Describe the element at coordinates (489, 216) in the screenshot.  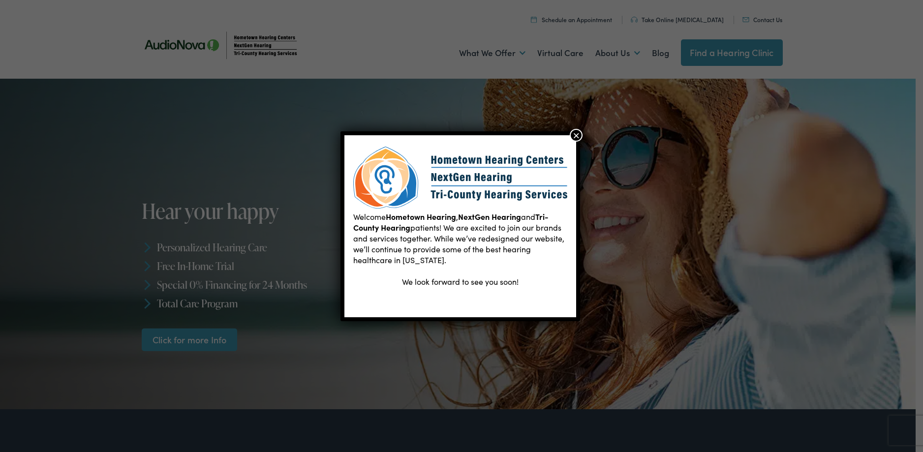
I see `b: NextGen Hearing` at that location.